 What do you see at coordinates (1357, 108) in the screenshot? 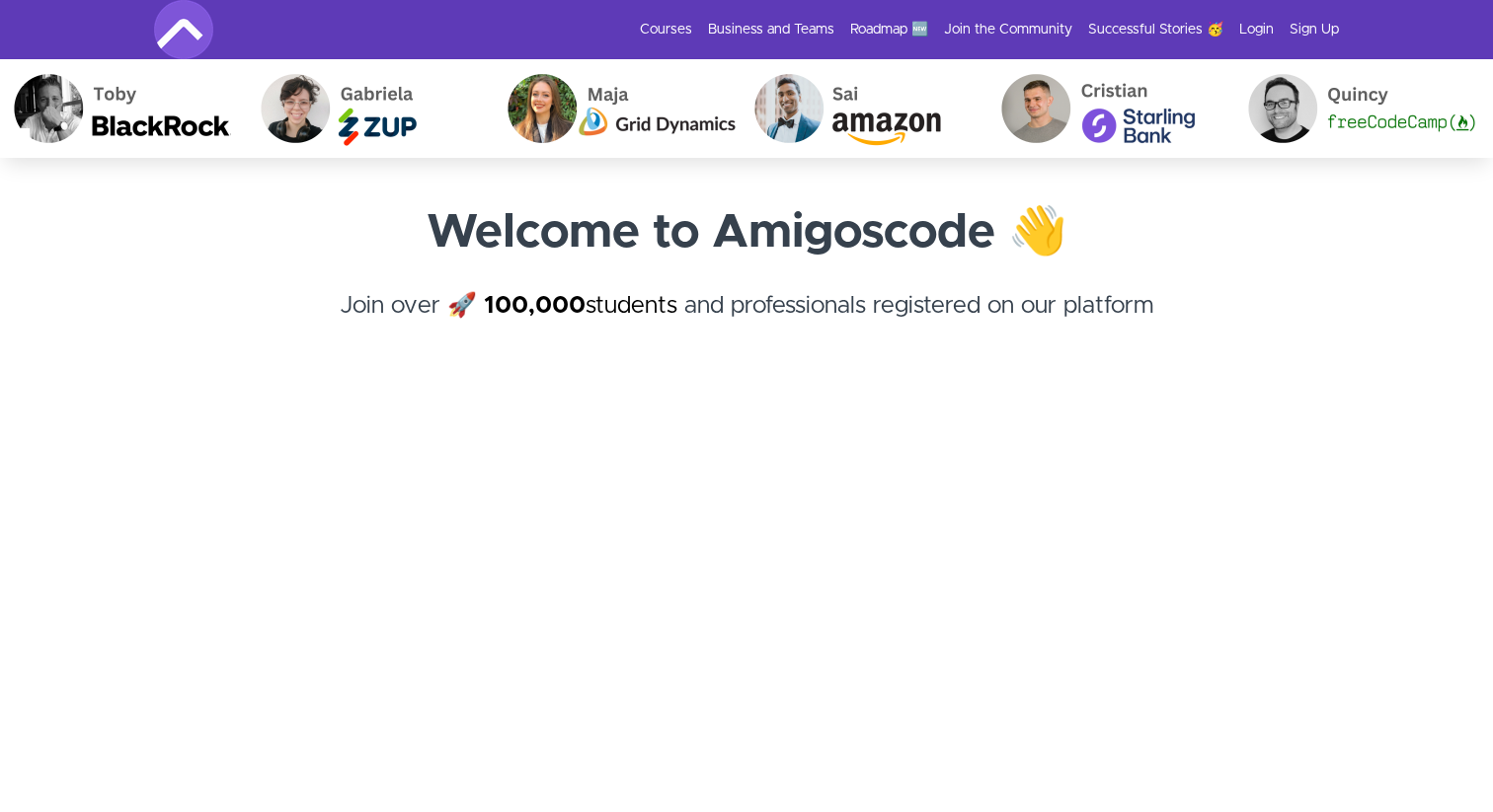
I see `img: Quincy` at bounding box center [1357, 108].